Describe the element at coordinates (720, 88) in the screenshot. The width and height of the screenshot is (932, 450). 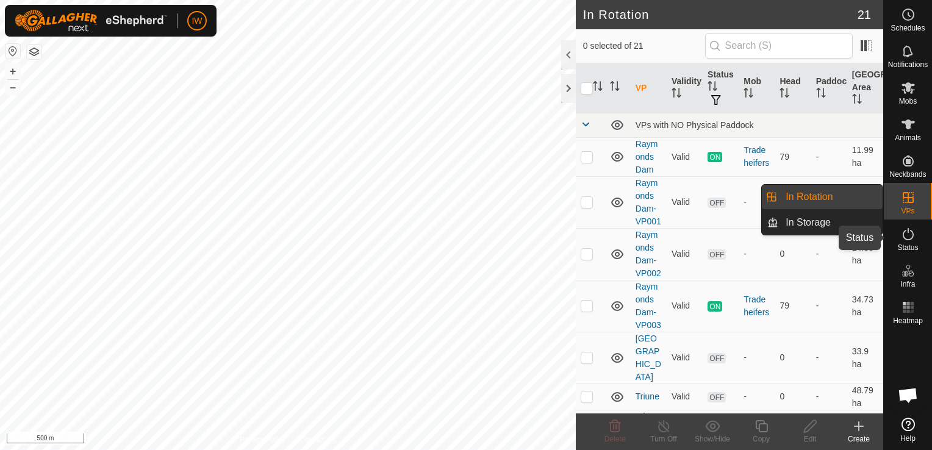
I see `th: Status` at that location.